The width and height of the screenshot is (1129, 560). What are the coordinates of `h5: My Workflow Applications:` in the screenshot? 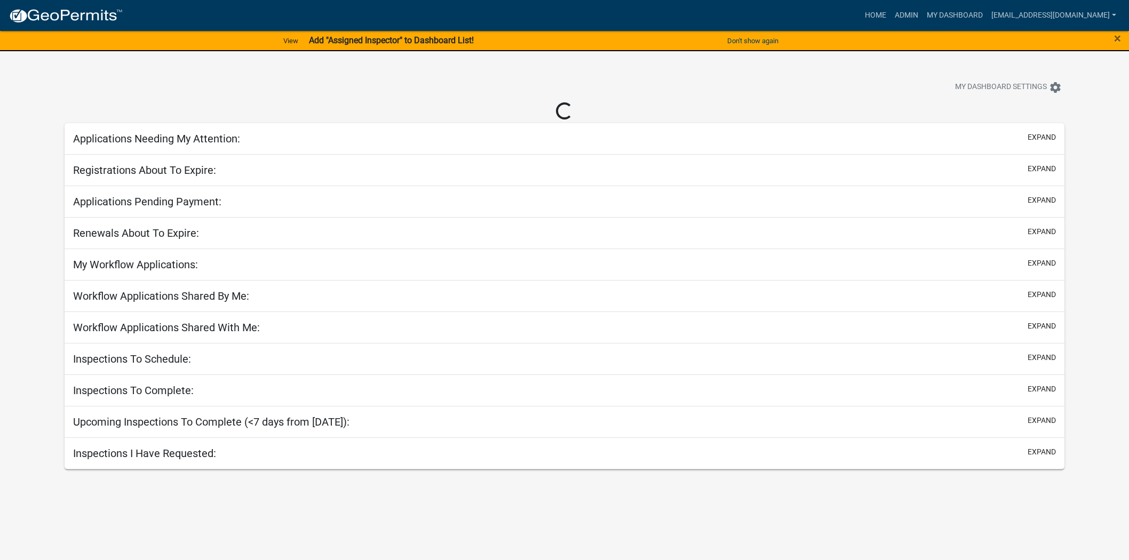 It's located at (136, 265).